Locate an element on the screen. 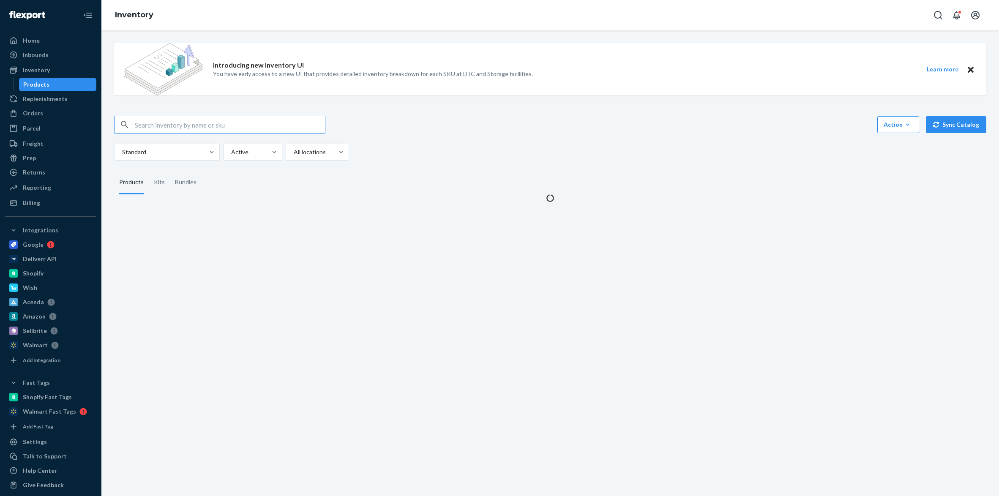 The image size is (999, 496). img: new-reports-banner-icon.82668bd98b6a51aee86340f2a7b77ae3.png is located at coordinates (163, 69).